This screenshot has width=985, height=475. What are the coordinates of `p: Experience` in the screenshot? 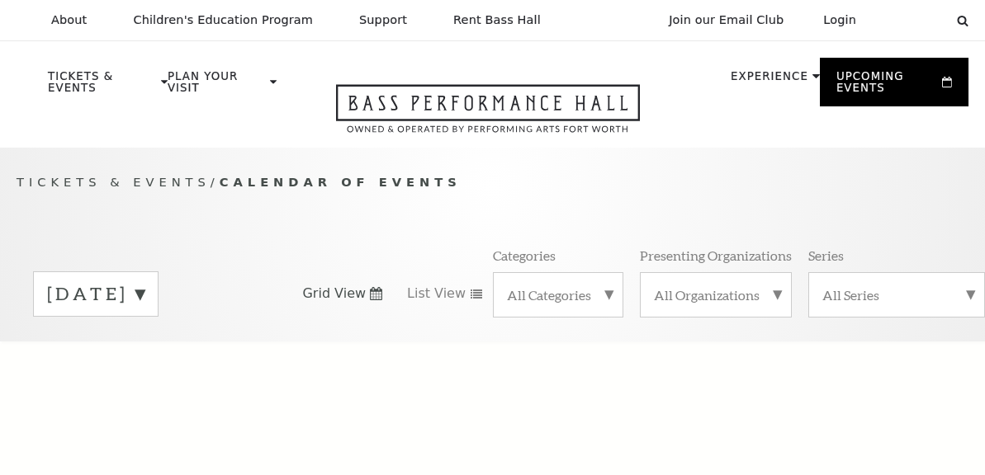 It's located at (769, 81).